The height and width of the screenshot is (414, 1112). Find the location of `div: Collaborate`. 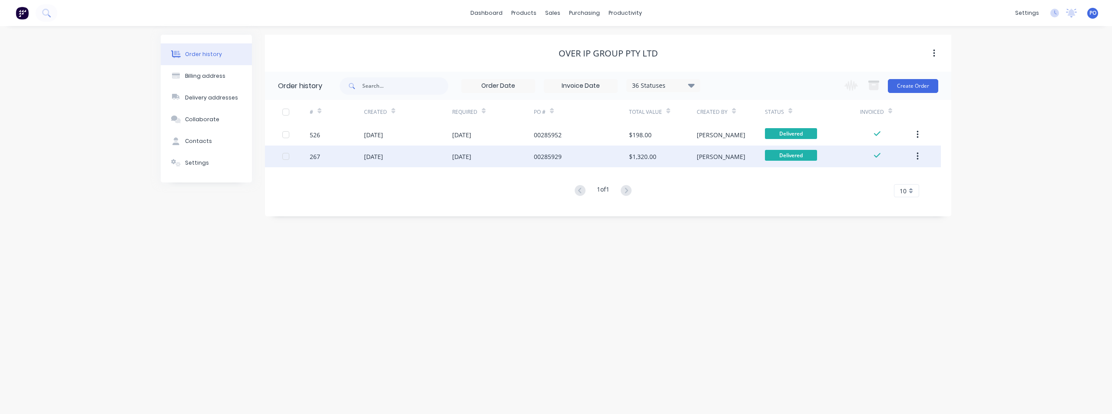

div: Collaborate is located at coordinates (202, 119).